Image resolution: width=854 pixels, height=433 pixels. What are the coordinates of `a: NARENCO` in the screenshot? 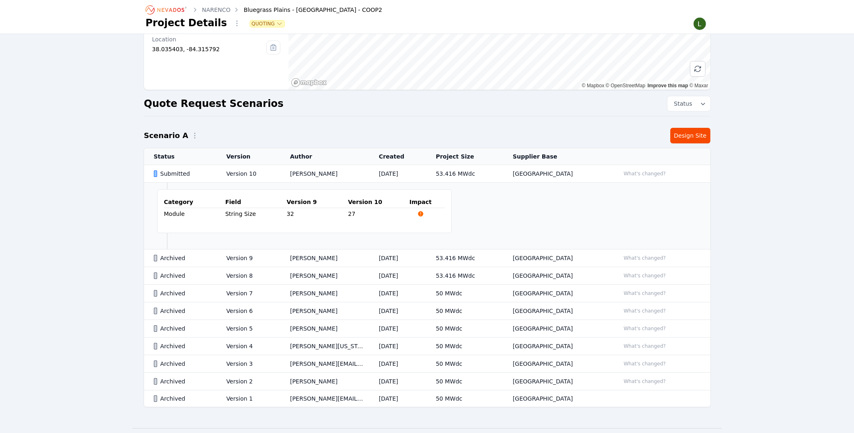 It's located at (216, 10).